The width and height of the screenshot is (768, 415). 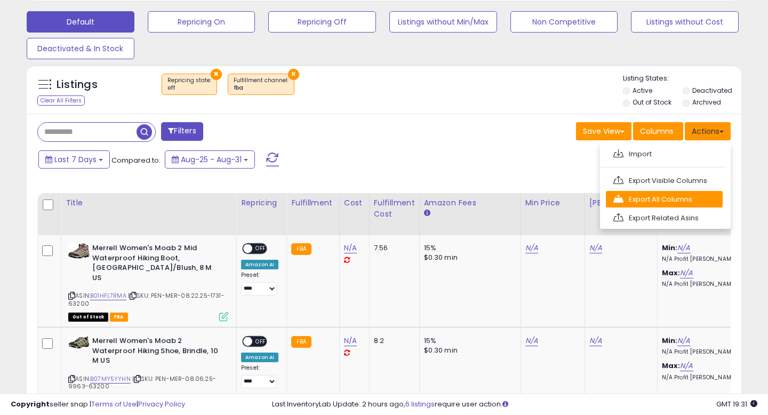 What do you see at coordinates (74, 159) in the screenshot?
I see `button: Last 7 Days` at bounding box center [74, 159].